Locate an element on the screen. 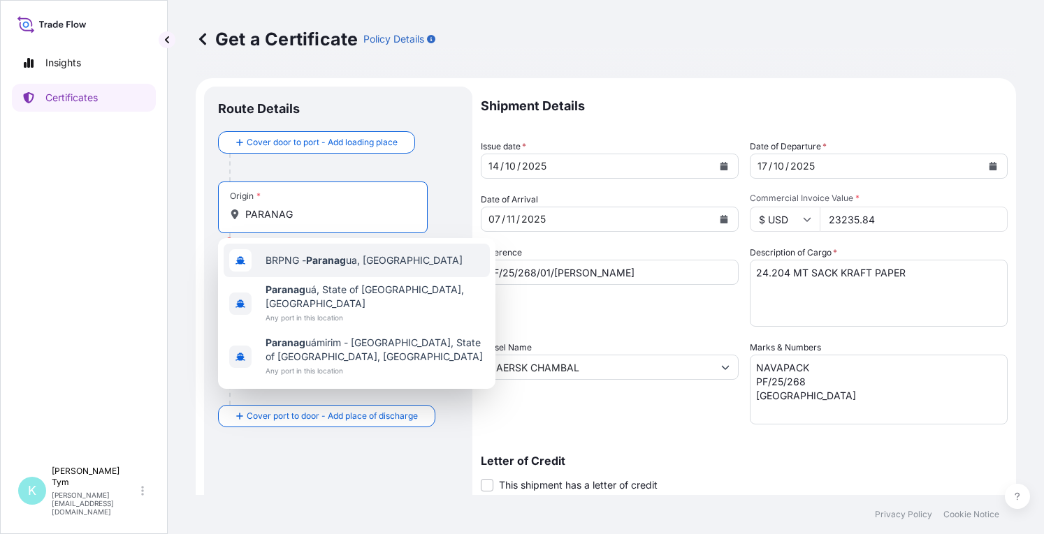  div: Please select an origin is located at coordinates (274, 242).